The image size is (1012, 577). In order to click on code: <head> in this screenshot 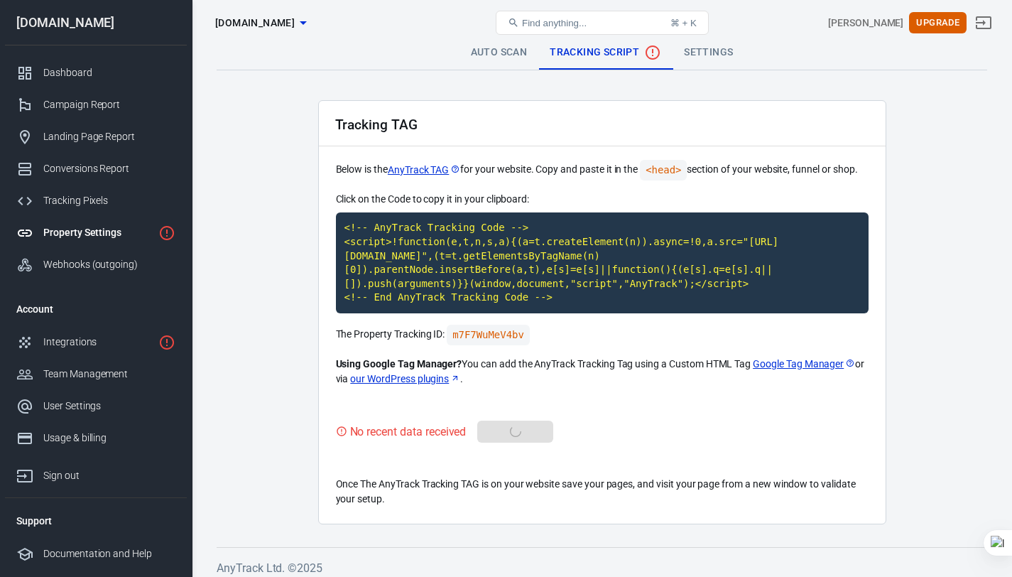, I will do `click(664, 170)`.